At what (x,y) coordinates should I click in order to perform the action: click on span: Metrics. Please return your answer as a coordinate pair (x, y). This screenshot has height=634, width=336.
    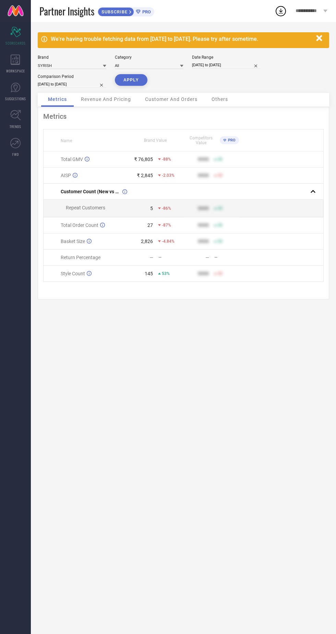
    Looking at the image, I should click on (57, 99).